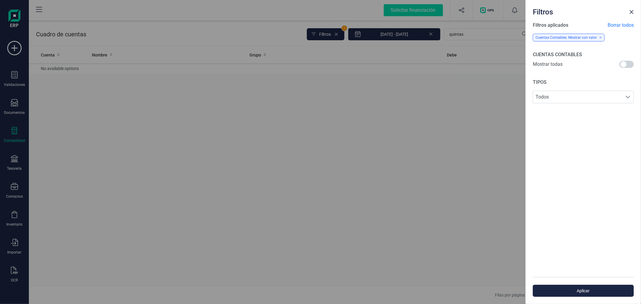  Describe the element at coordinates (566, 38) in the screenshot. I see `span: Cuentas Contables: Mostrar con valor` at that location.